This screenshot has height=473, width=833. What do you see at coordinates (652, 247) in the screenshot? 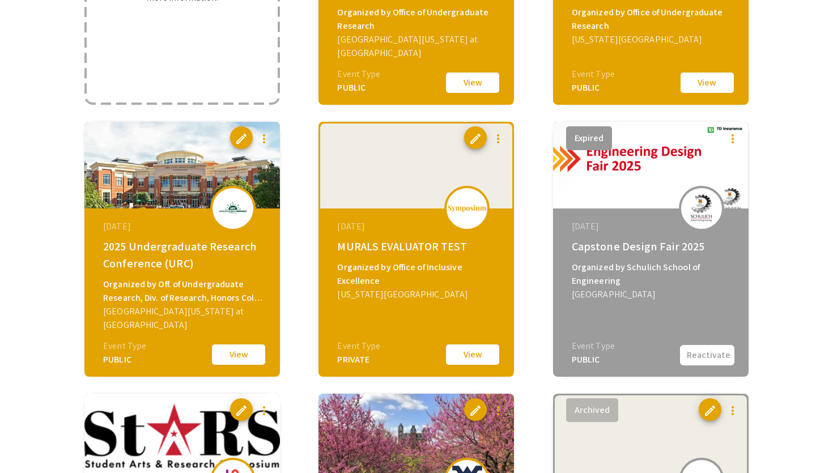
I see `div: Capstone Design Fair 2025` at bounding box center [652, 247].